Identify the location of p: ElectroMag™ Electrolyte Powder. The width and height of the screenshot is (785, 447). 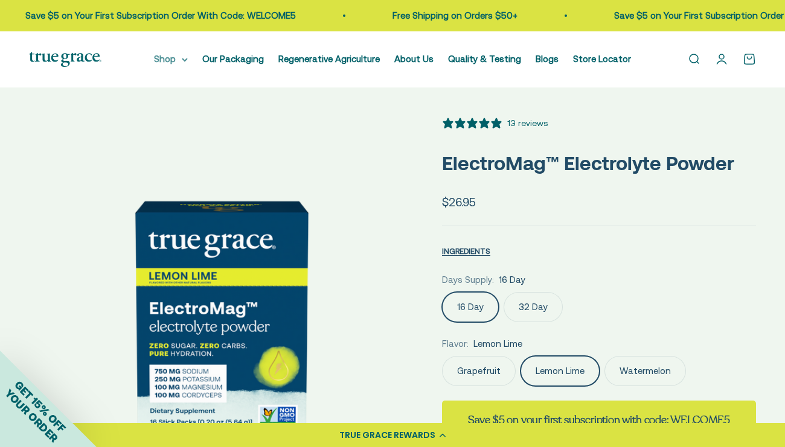
(599, 163).